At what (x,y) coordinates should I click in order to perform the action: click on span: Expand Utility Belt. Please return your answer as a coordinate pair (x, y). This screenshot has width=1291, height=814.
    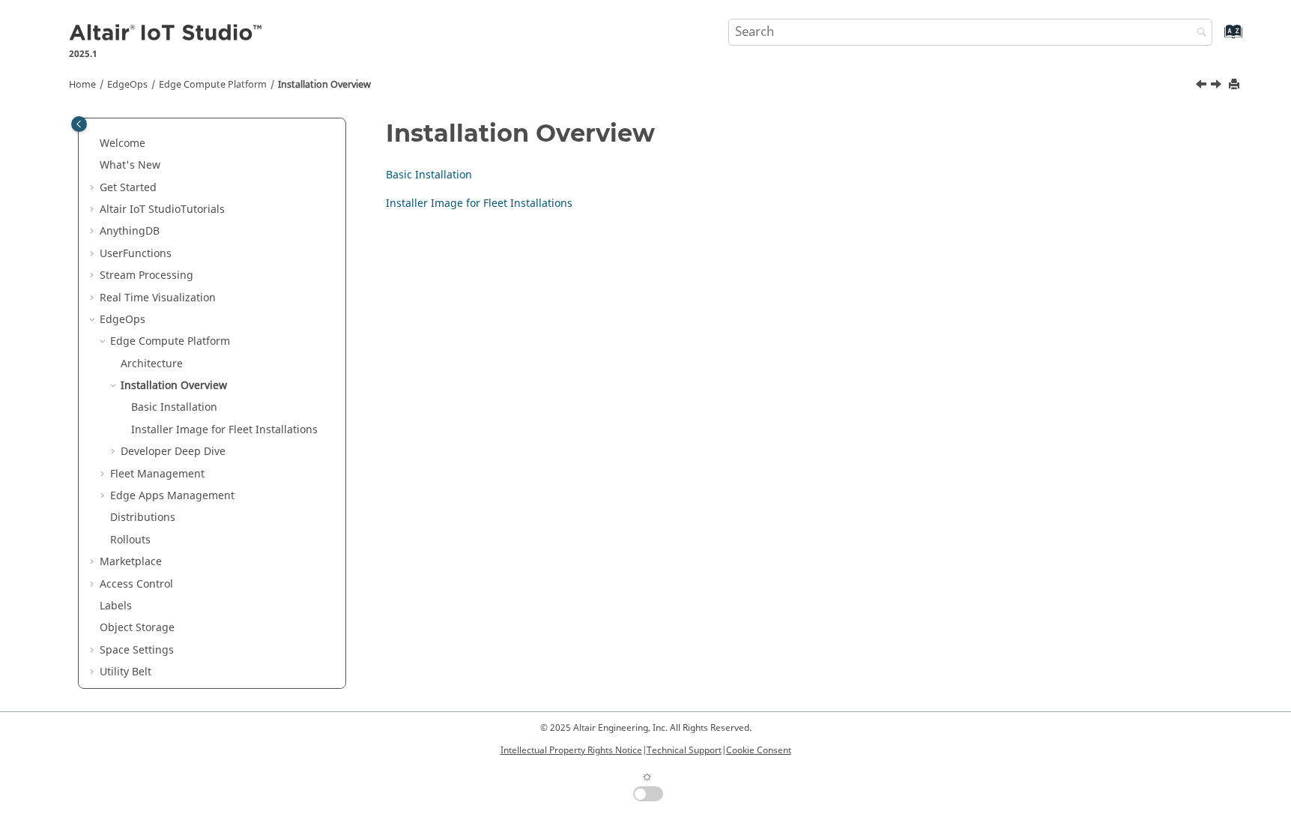
    Looking at the image, I should click on (94, 672).